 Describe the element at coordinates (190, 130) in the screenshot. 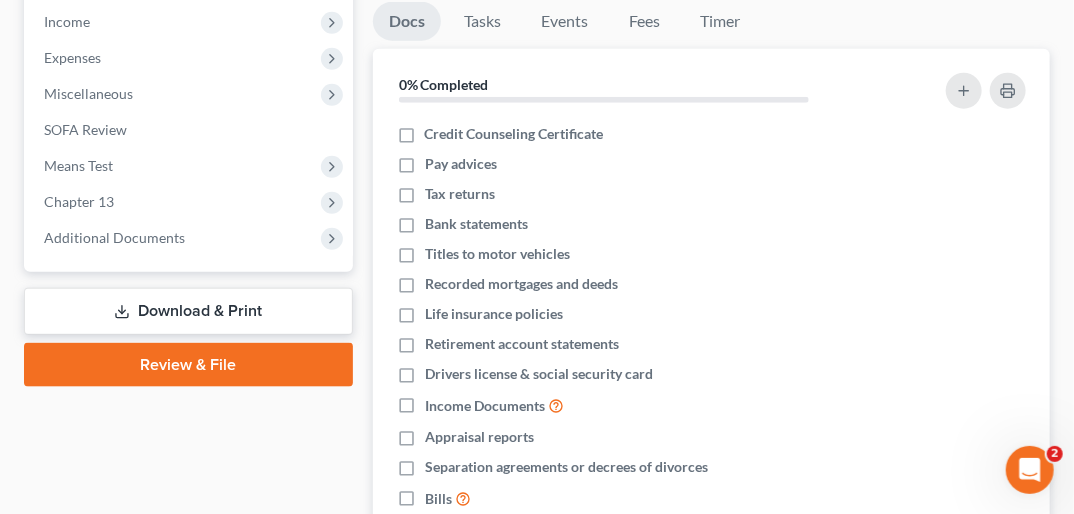

I see `a: SOFA Review` at that location.